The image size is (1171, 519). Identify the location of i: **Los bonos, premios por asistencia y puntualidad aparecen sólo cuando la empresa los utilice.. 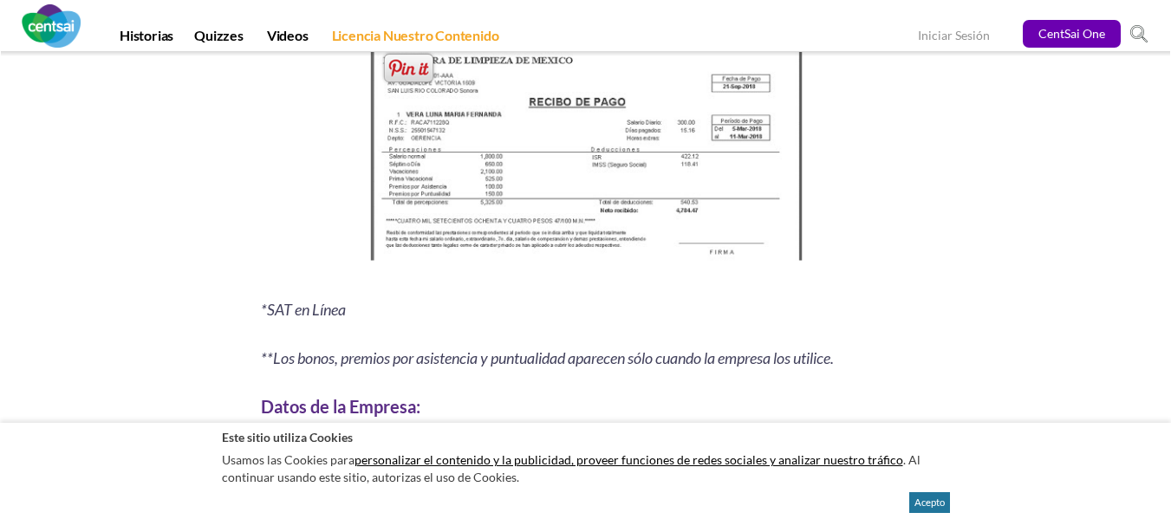
(547, 359).